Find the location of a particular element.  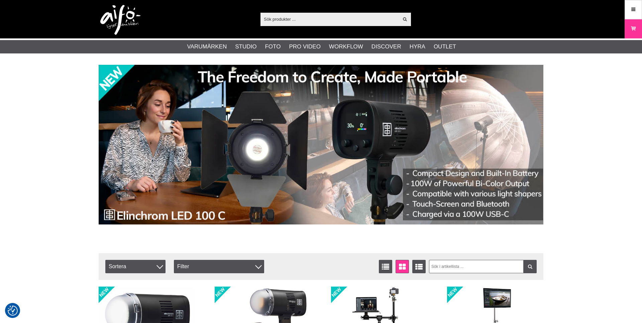

a: Utökad listvisning is located at coordinates (419, 267).